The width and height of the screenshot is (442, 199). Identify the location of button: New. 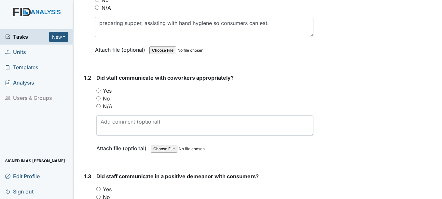
(59, 37).